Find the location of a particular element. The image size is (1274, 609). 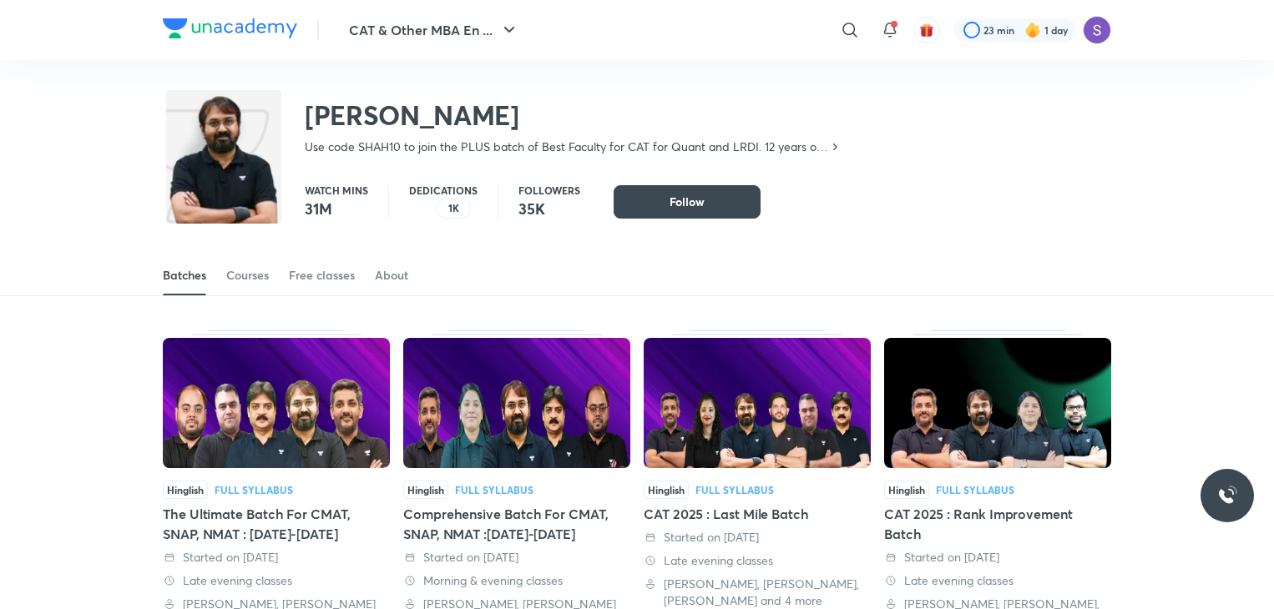

a: About is located at coordinates (392, 276).